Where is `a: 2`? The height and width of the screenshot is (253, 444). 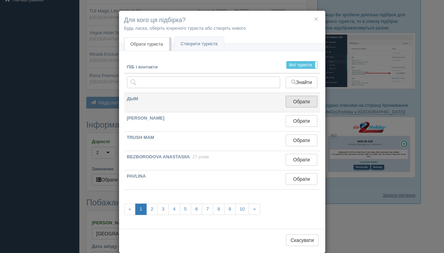 a: 2 is located at coordinates (152, 209).